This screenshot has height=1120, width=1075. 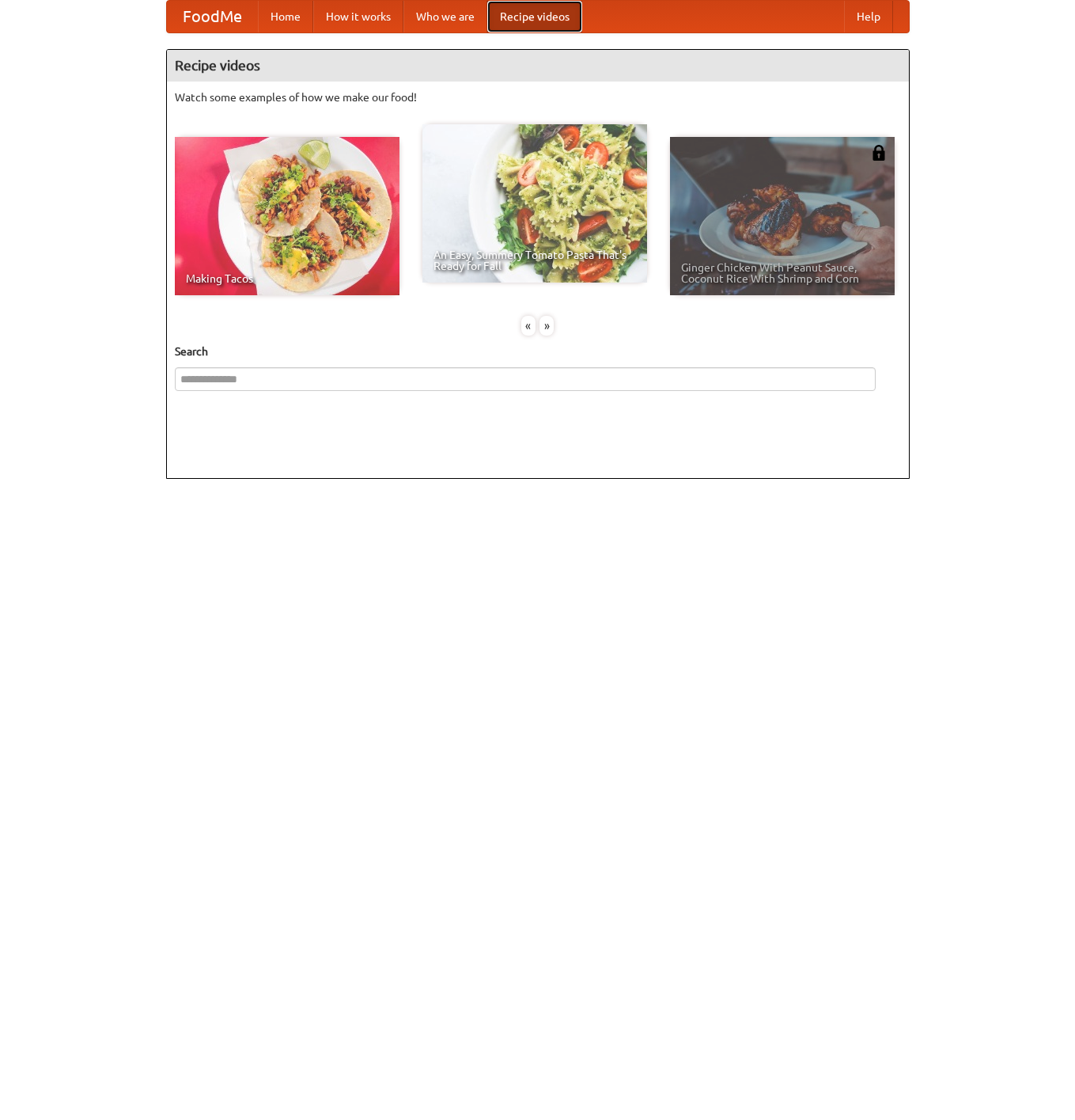 I want to click on span: Making Tacos, so click(x=288, y=279).